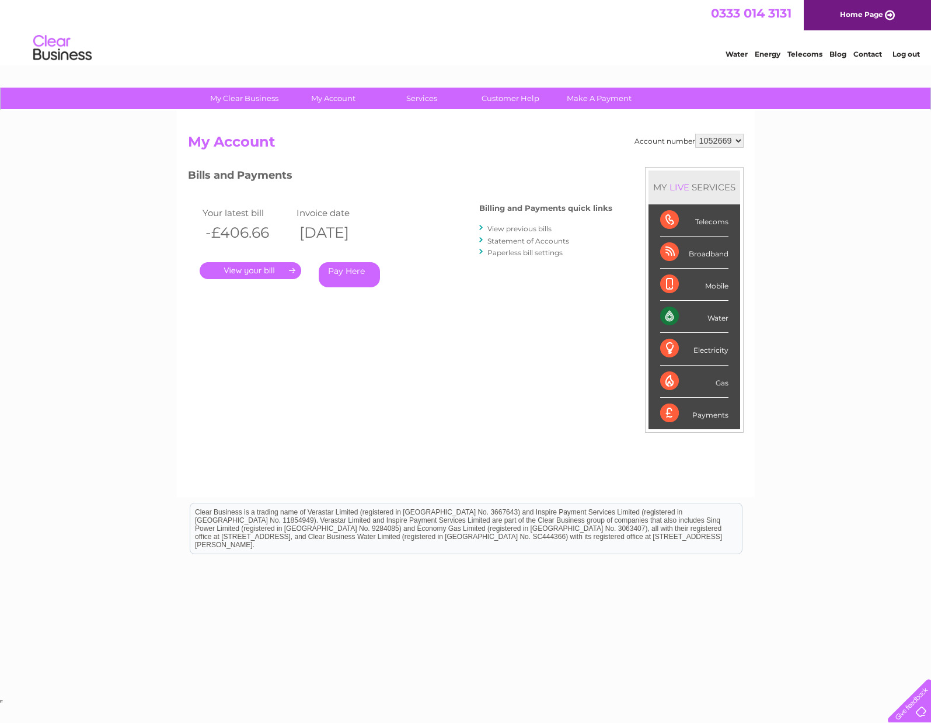  What do you see at coordinates (466, 145) in the screenshot?
I see `h2: My Account` at bounding box center [466, 145].